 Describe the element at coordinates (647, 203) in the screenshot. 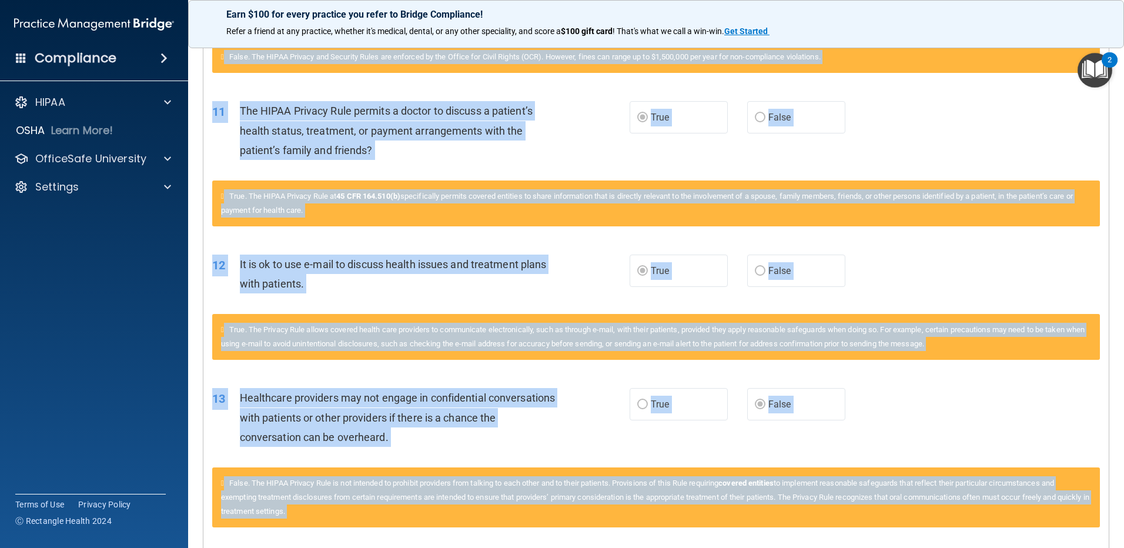

I see `span: True. The HIPAA Privacy Rule at specifically permits covered entities to share information that i...` at that location.